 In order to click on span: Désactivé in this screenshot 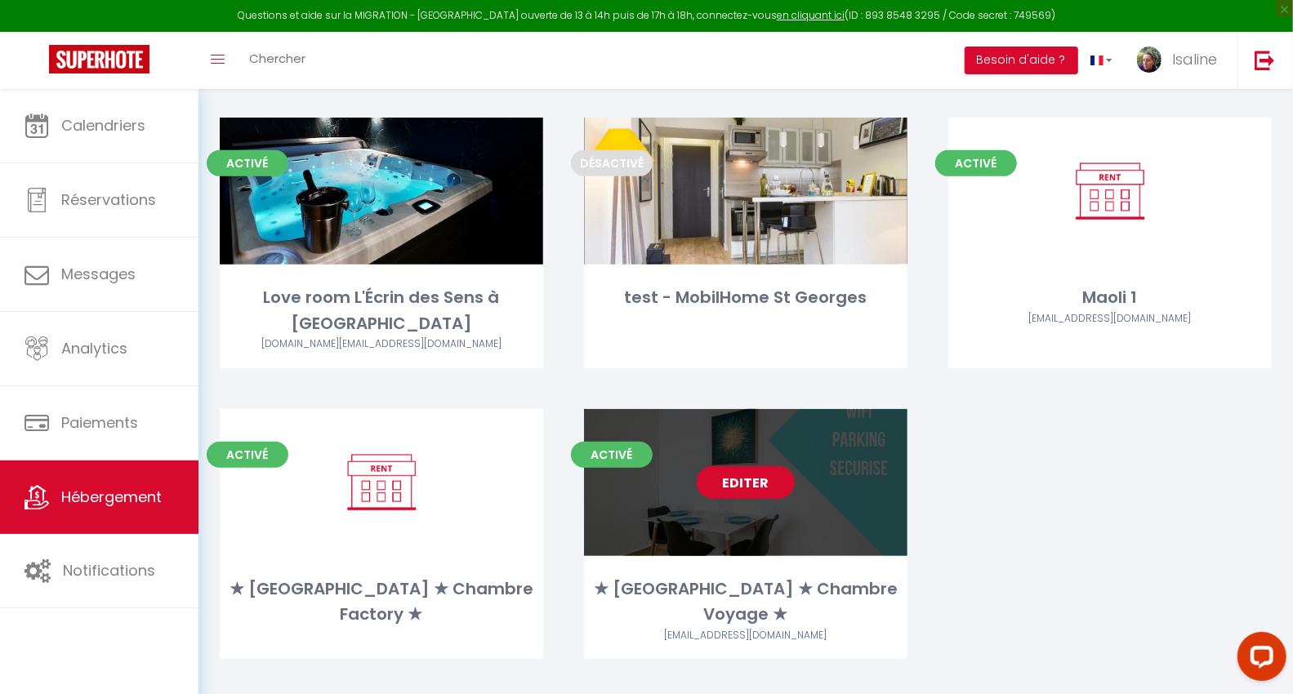, I will do `click(612, 163)`.